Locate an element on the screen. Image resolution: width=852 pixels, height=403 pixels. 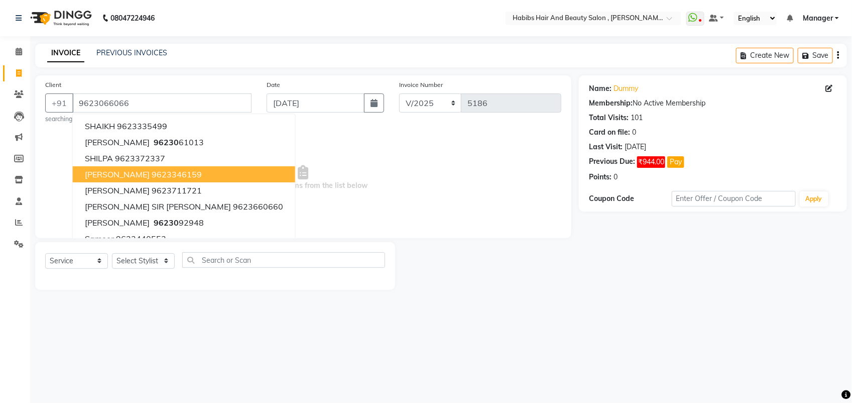
img: logo is located at coordinates (60, 18).